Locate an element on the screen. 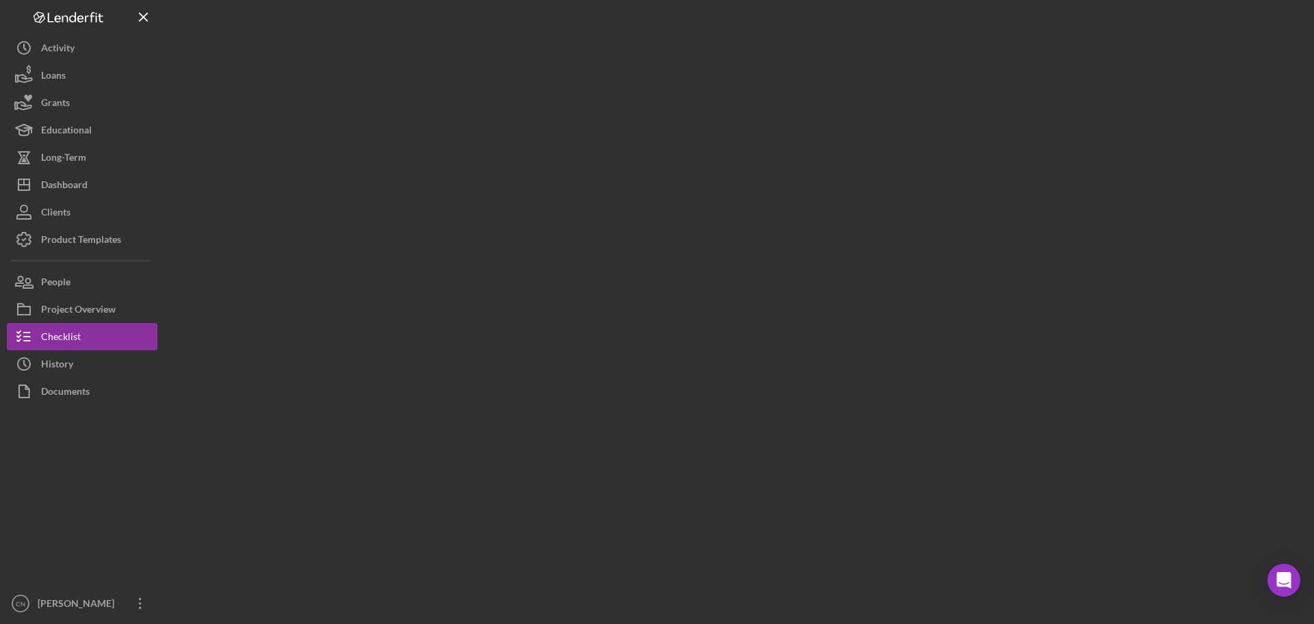  a: Long-Term is located at coordinates (82, 157).